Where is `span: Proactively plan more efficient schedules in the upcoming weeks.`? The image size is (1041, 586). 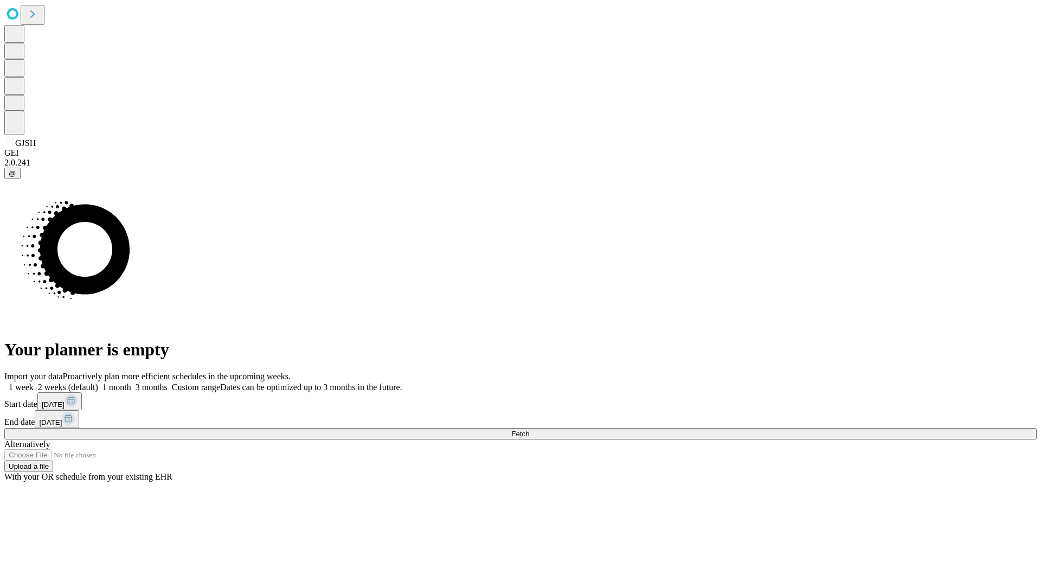 span: Proactively plan more efficient schedules in the upcoming weeks. is located at coordinates (177, 376).